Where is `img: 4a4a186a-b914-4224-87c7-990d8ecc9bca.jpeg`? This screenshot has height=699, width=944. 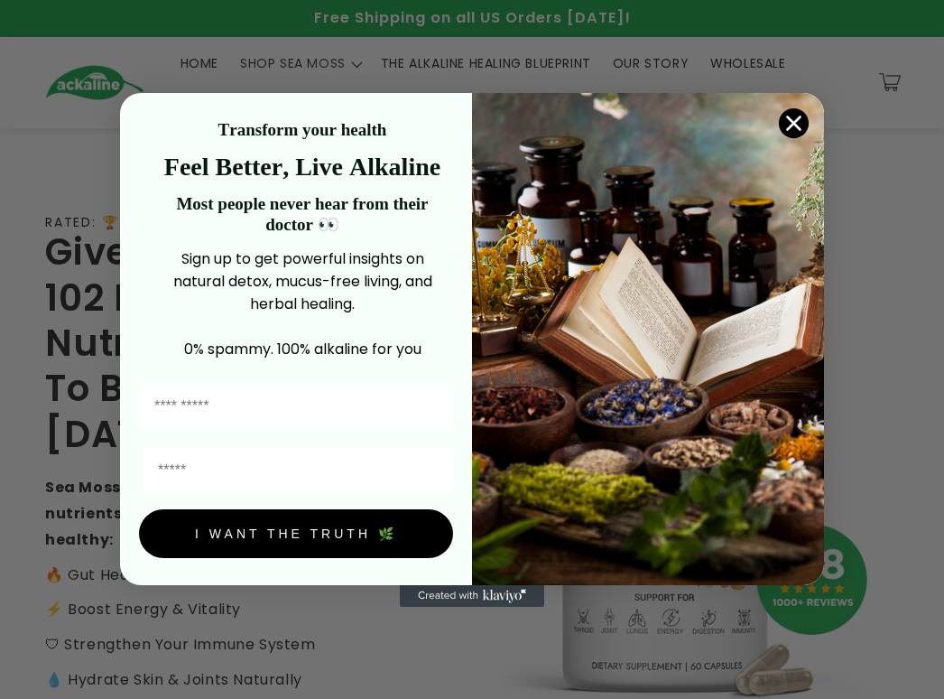
img: 4a4a186a-b914-4224-87c7-990d8ecc9bca.jpeg is located at coordinates (648, 338).